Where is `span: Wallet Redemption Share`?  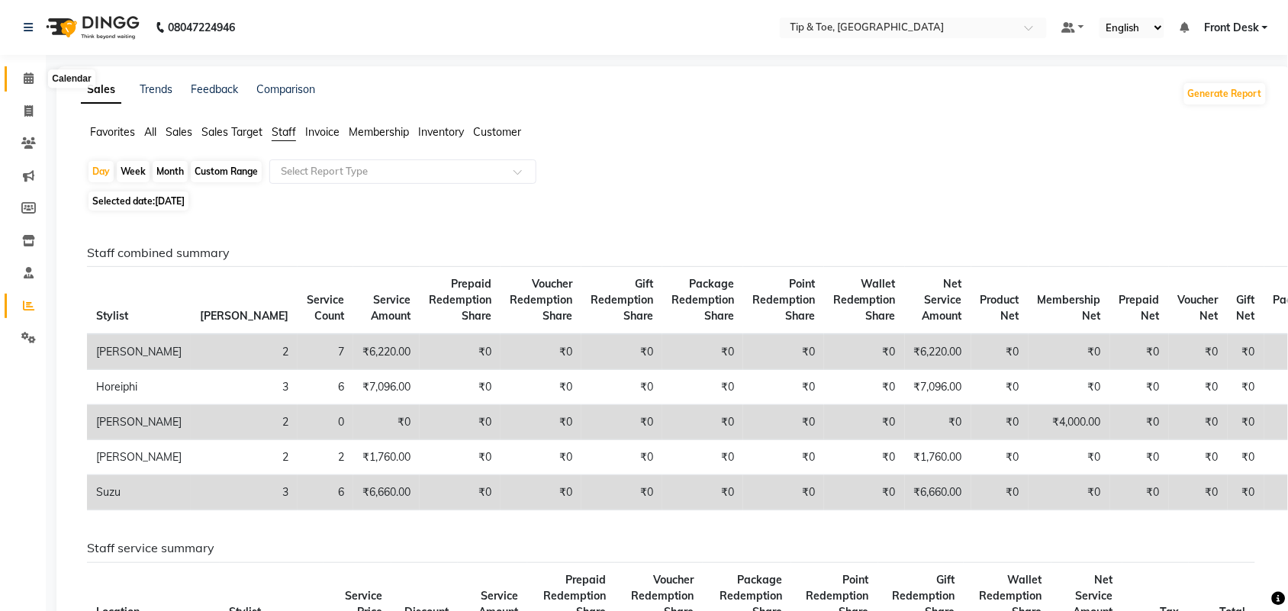 span: Wallet Redemption Share is located at coordinates (864, 300).